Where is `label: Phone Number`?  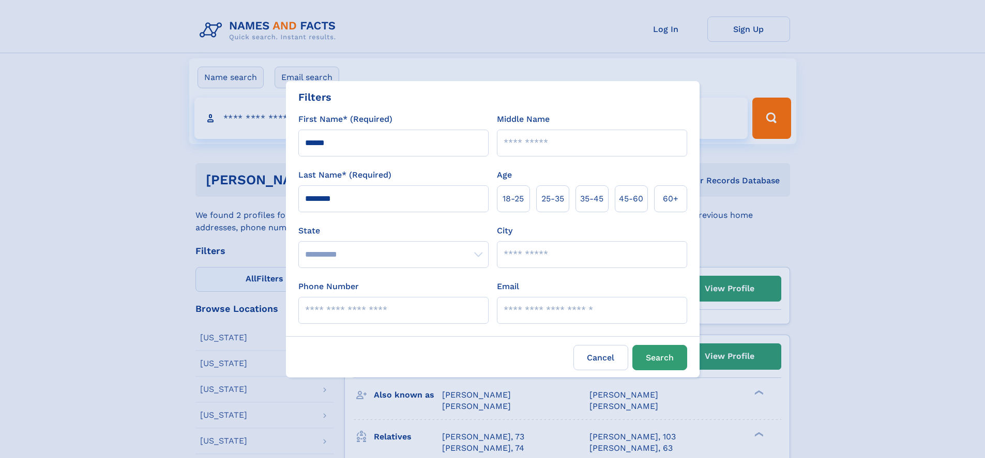 label: Phone Number is located at coordinates (328, 287).